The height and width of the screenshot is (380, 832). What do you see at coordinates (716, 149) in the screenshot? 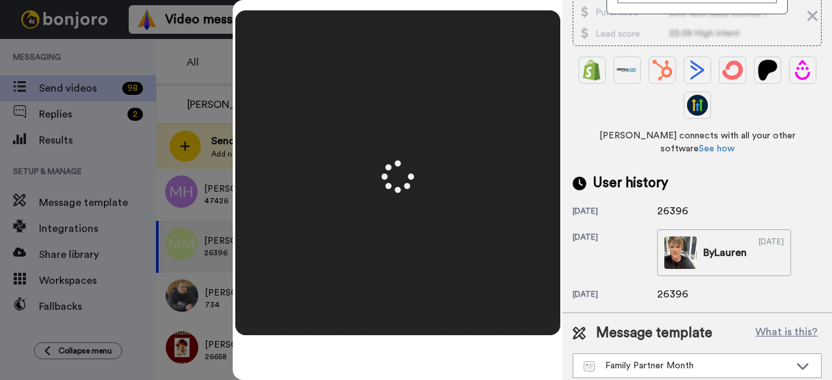
I see `a: See how` at bounding box center [716, 149].